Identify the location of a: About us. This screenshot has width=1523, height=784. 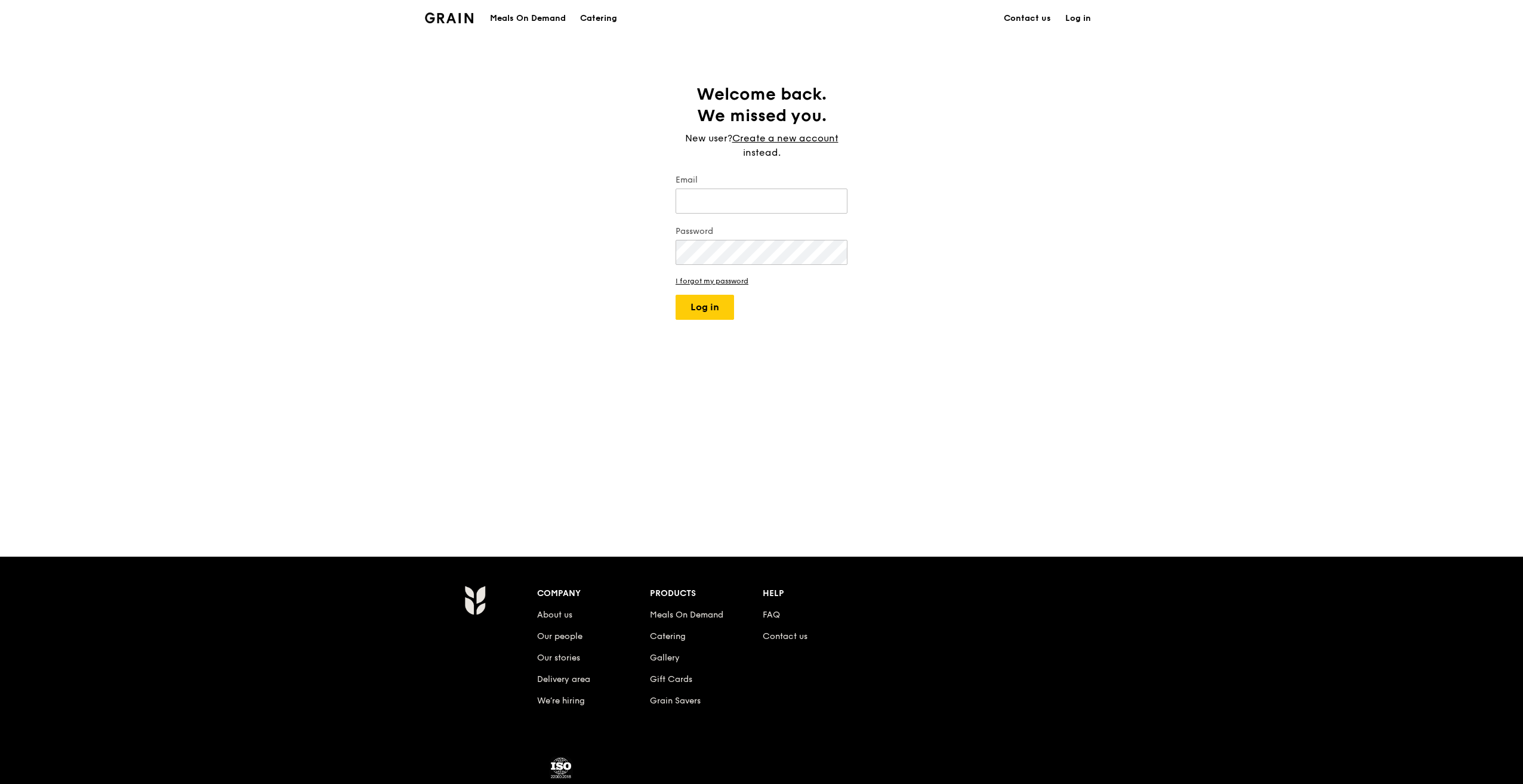
(554, 614).